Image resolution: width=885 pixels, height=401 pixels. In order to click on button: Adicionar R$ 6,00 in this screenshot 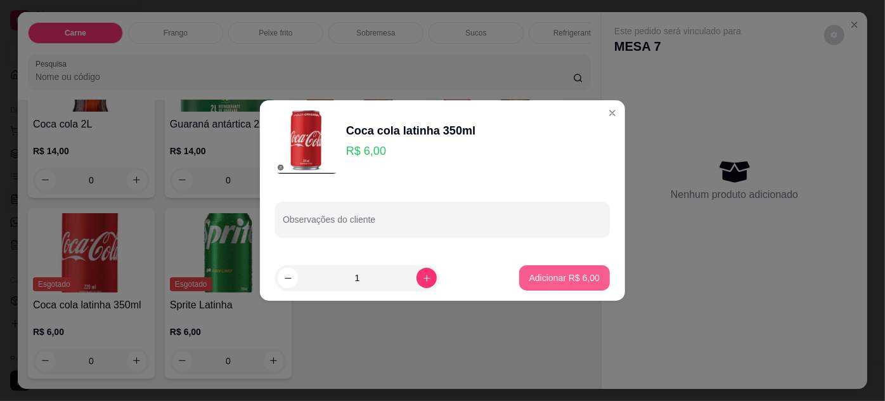, I will do `click(564, 278)`.